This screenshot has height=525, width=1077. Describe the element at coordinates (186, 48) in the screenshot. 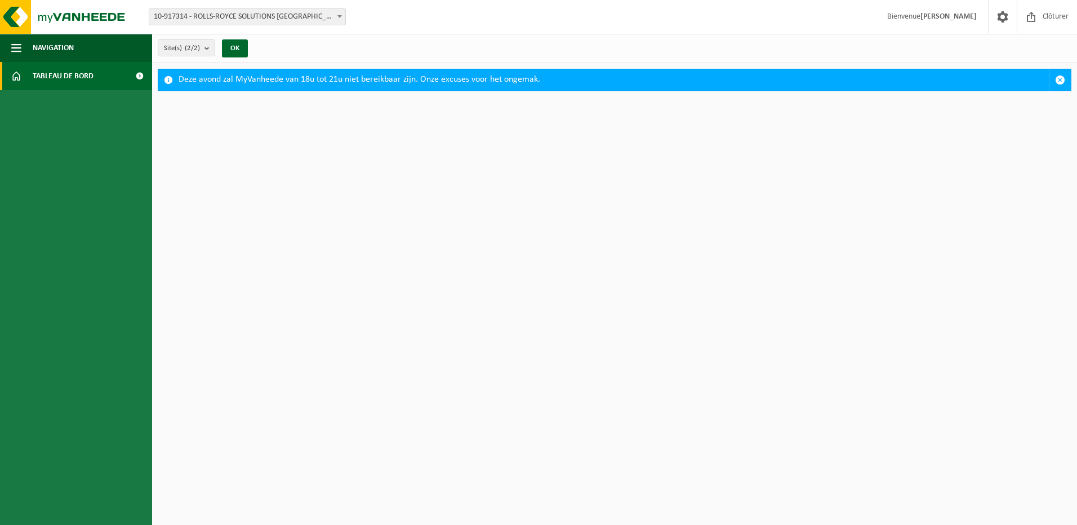

I see `button: Site(s)(2/2)` at that location.